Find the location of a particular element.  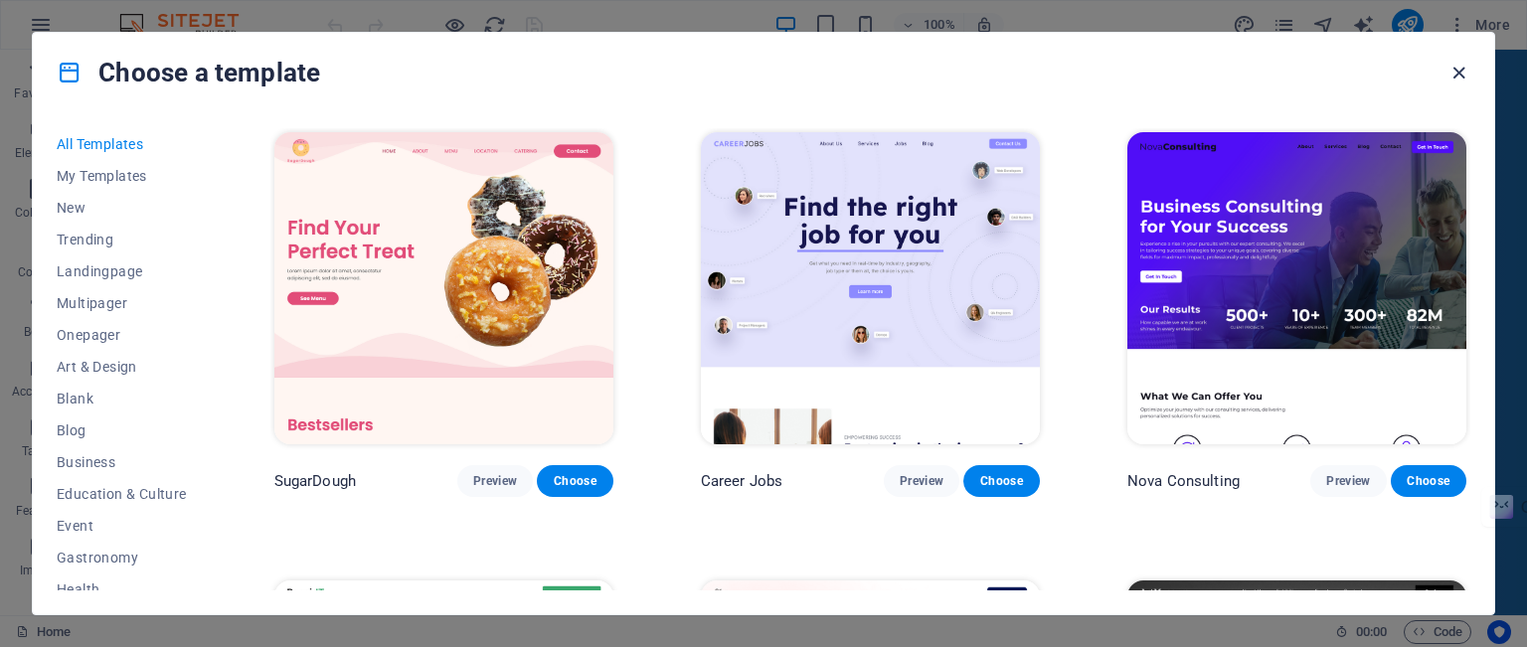

span: Landingpage is located at coordinates (121, 271).